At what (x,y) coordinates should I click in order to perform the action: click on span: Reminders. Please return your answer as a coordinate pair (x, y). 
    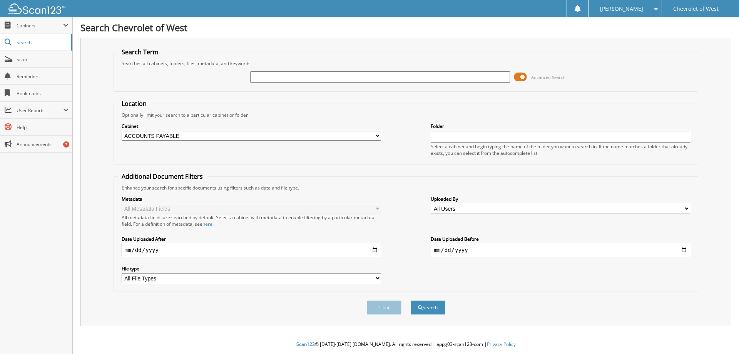
    Looking at the image, I should click on (42, 76).